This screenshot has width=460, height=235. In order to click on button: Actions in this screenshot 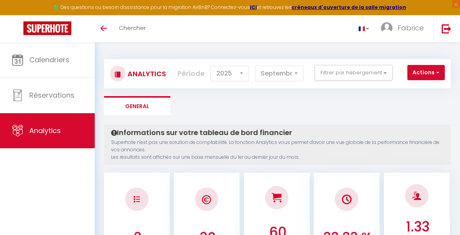, I will do `click(426, 73)`.